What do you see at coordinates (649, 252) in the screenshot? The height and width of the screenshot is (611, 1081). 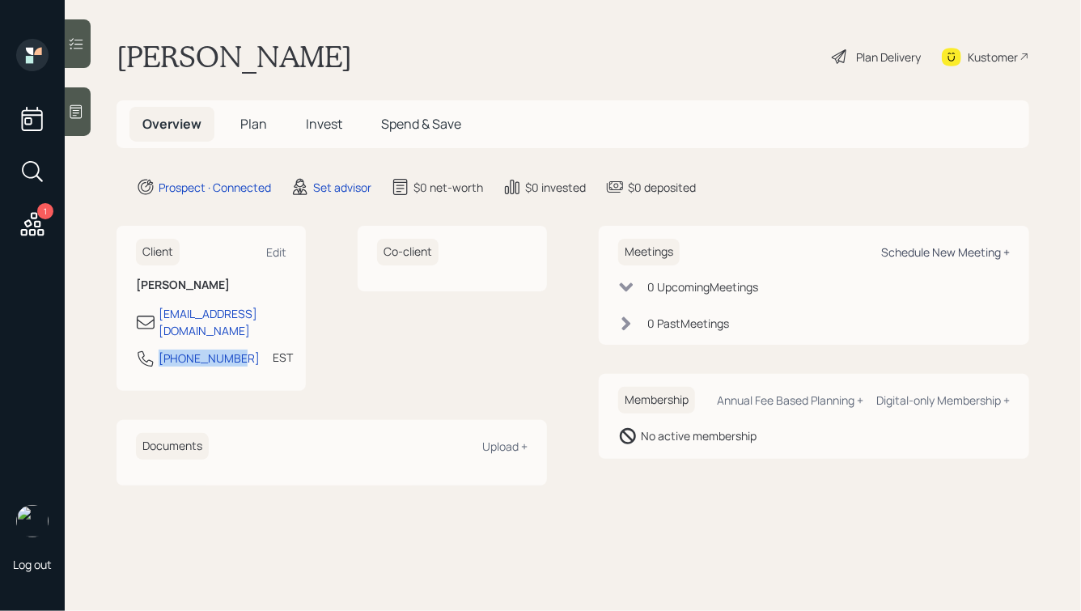 I see `h6: Meetings` at bounding box center [649, 252].